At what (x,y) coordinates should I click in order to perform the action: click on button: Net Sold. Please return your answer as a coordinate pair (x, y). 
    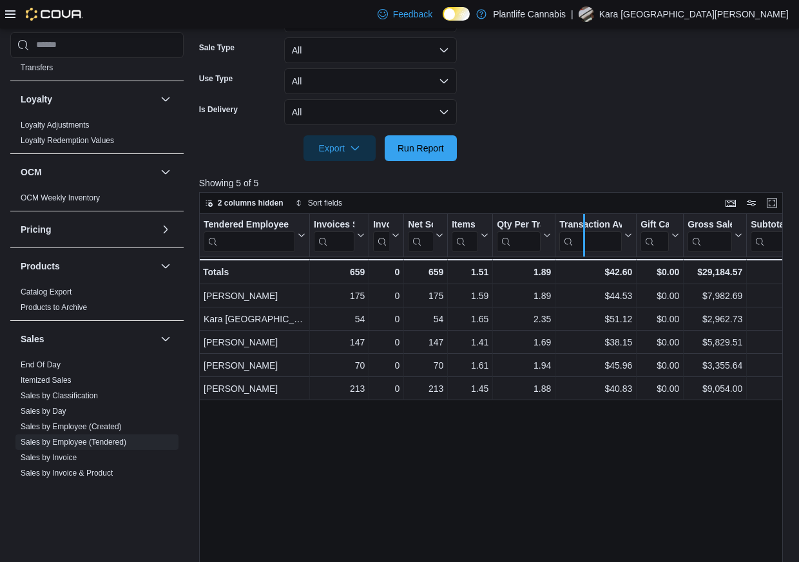
    Looking at the image, I should click on (425, 235).